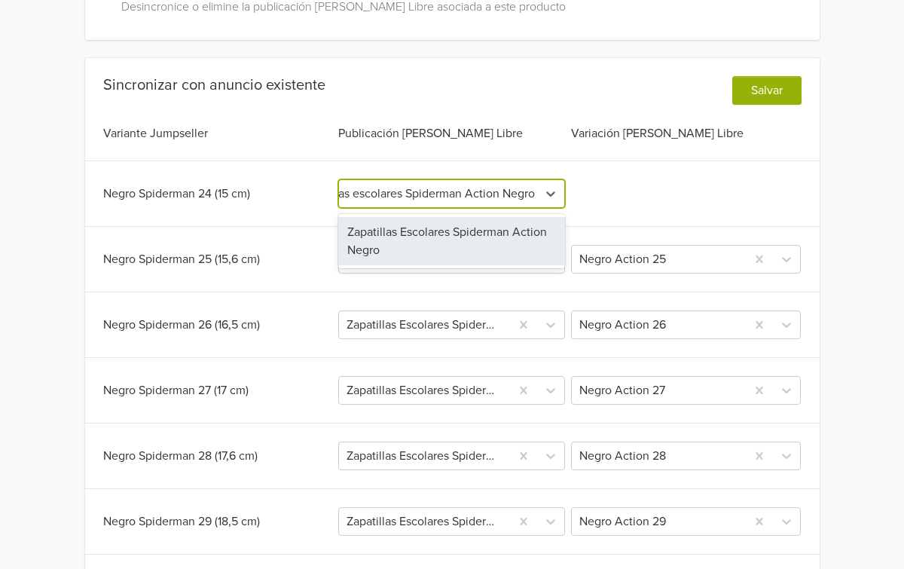  I want to click on div: Negro Spiderman 26 (16,5 cm), so click(219, 325).